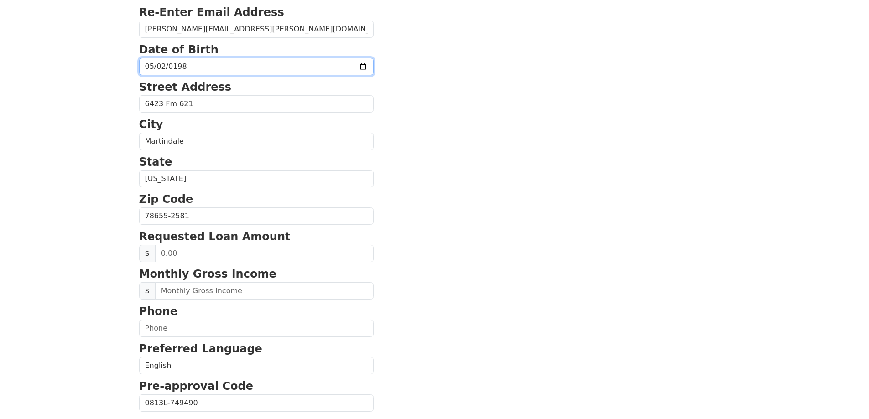  I want to click on input: 0.00, so click(264, 253).